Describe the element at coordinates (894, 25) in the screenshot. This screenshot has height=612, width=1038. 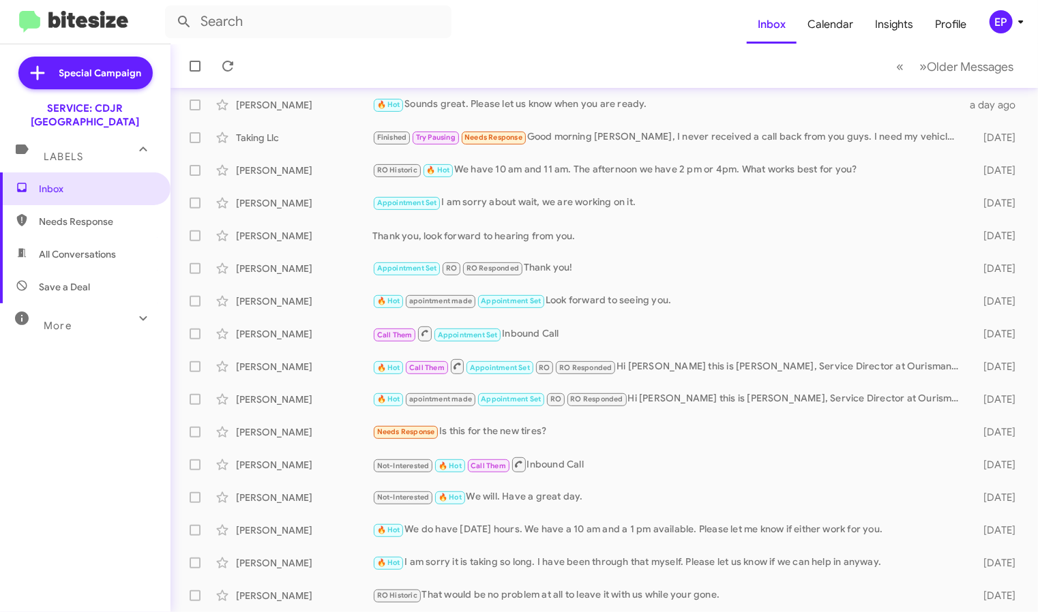
I see `a: Insights` at that location.